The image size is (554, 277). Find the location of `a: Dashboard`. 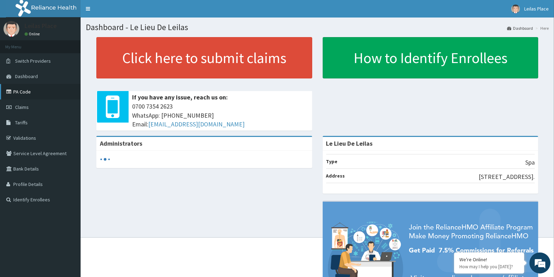

a: Dashboard is located at coordinates (520, 28).